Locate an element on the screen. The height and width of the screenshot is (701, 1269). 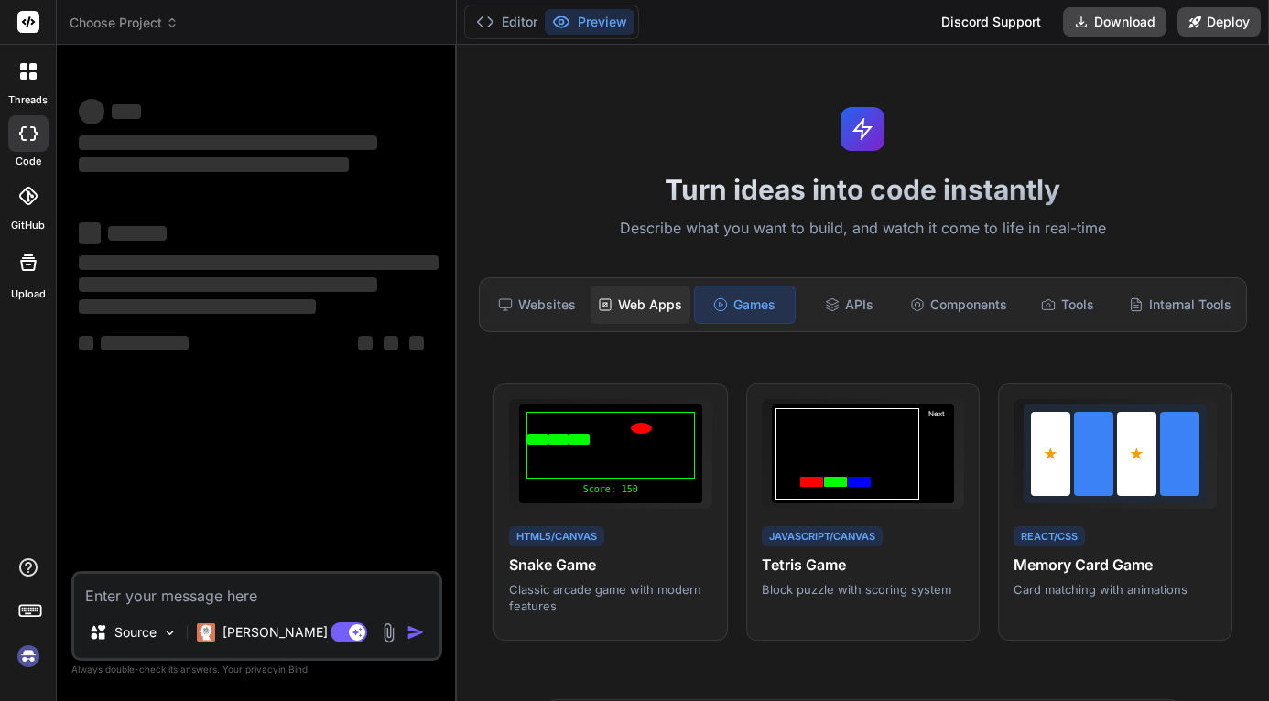
button: Download is located at coordinates (1114, 22).